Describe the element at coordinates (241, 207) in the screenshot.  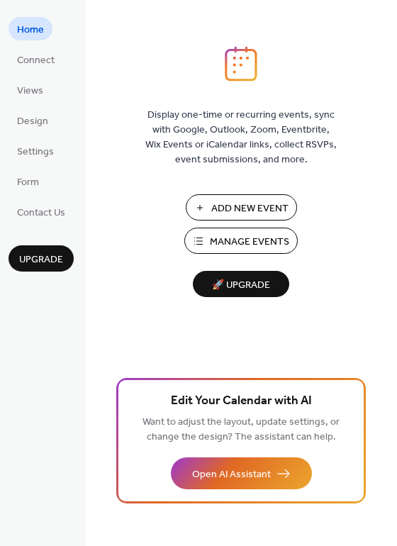
I see `button: Add New Event` at that location.